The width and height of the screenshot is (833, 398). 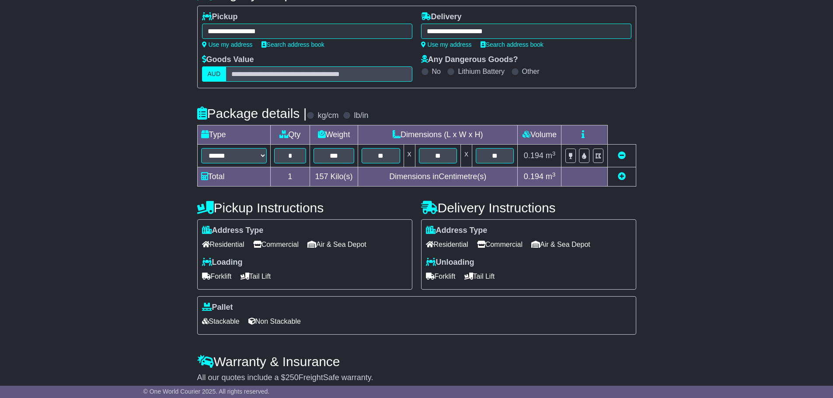 What do you see at coordinates (292, 378) in the screenshot?
I see `span: 250` at bounding box center [292, 378].